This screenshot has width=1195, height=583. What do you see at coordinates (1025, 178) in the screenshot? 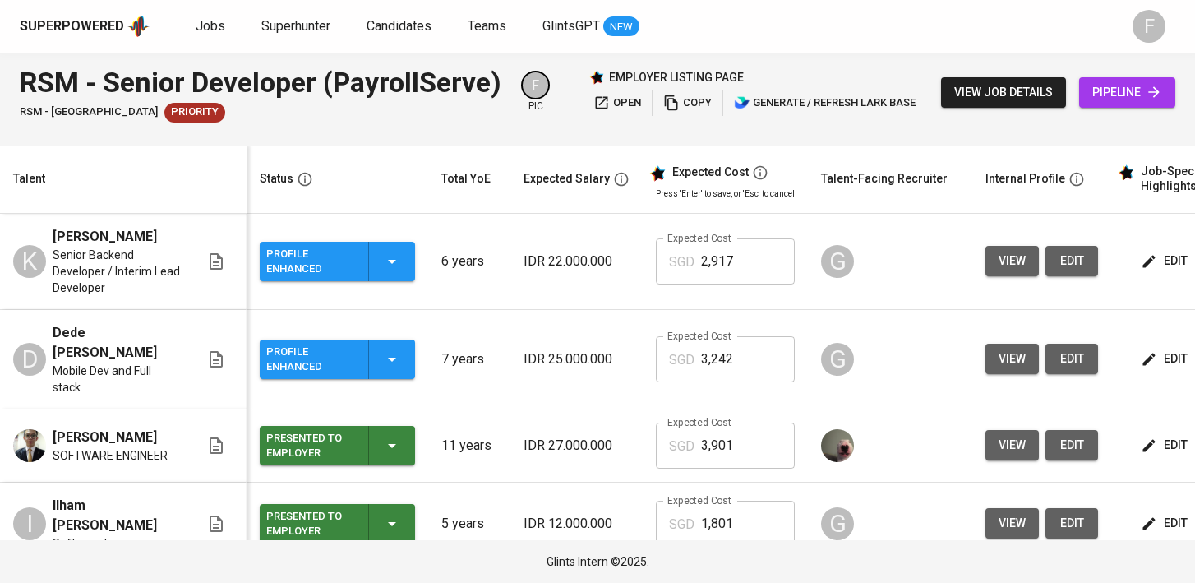
I see `div: Internal Profile` at bounding box center [1025, 178].